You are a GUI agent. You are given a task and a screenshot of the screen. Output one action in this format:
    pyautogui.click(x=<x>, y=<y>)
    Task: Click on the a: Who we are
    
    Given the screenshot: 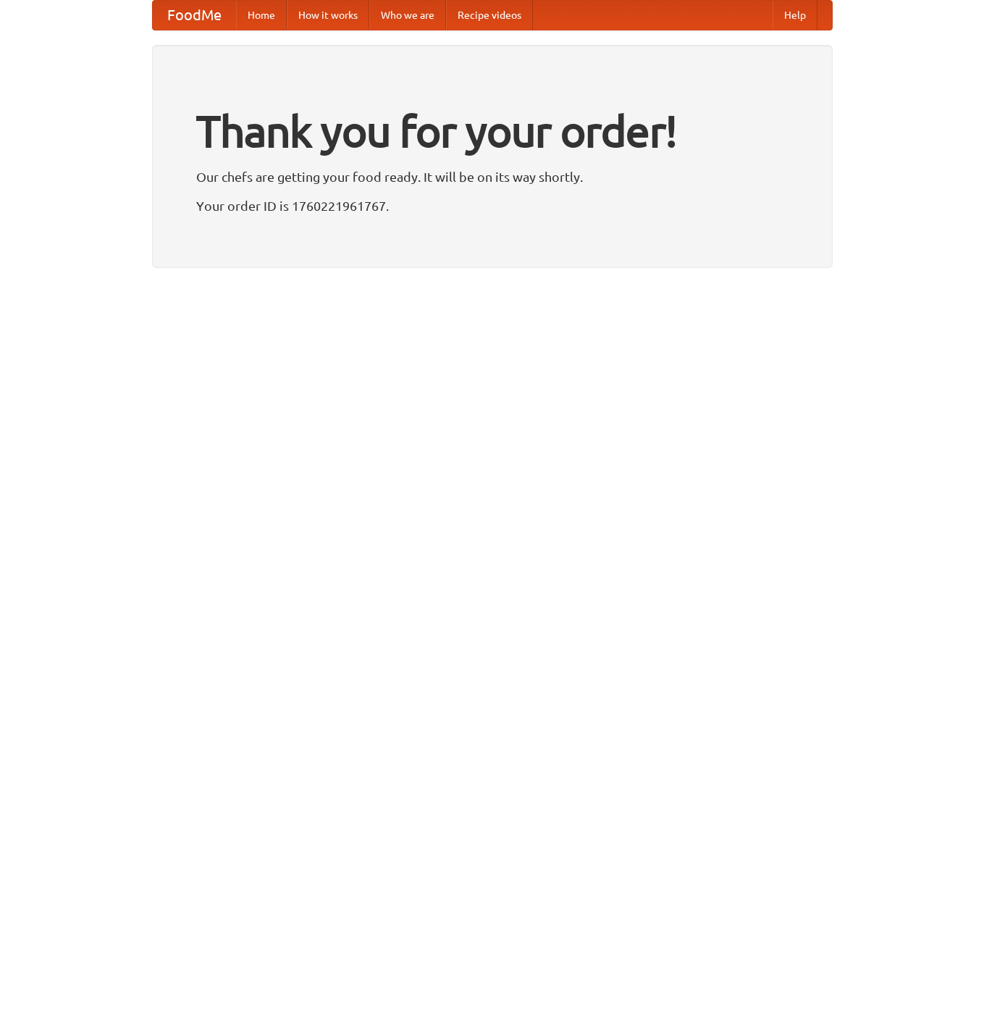 What is the action you would take?
    pyautogui.click(x=408, y=15)
    